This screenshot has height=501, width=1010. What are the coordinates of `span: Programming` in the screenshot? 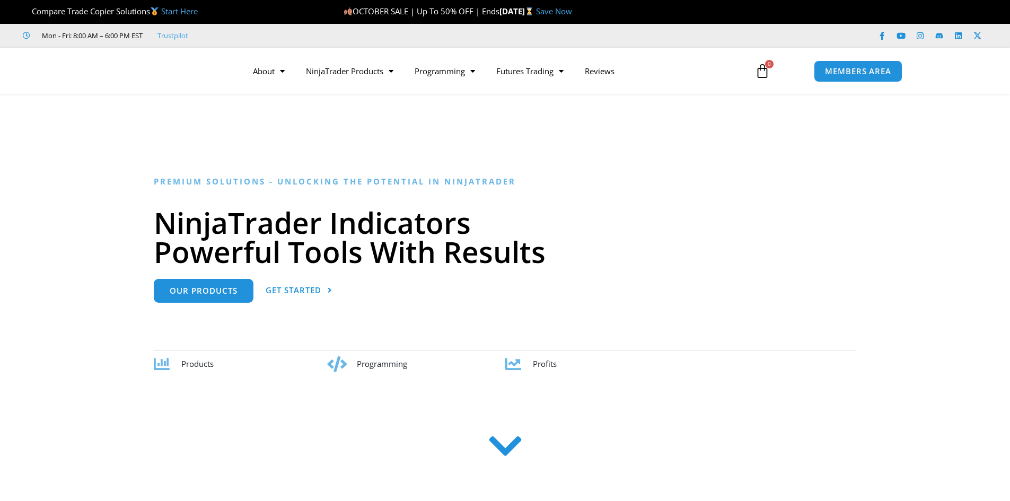 It's located at (382, 364).